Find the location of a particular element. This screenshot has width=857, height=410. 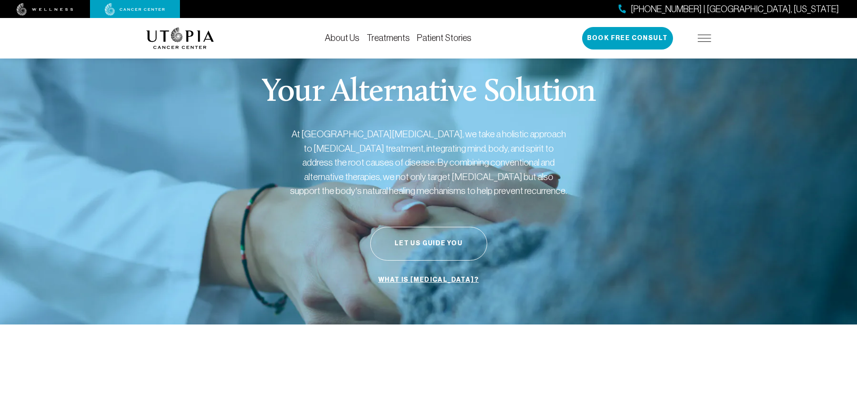

a: Treatments is located at coordinates (388, 38).